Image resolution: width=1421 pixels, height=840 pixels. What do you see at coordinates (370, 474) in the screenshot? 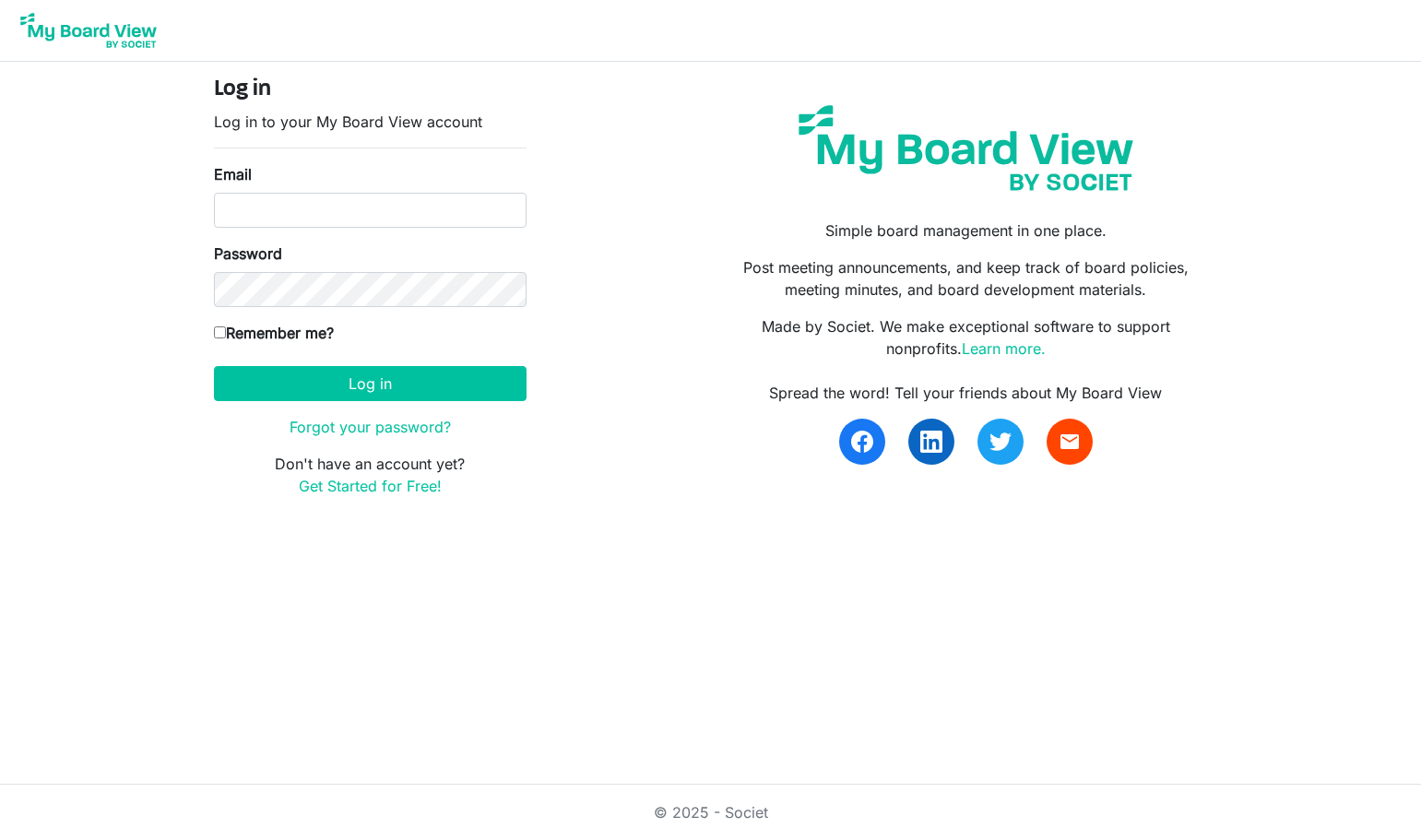
I see `p: Don't have an account yet?` at bounding box center [370, 474].